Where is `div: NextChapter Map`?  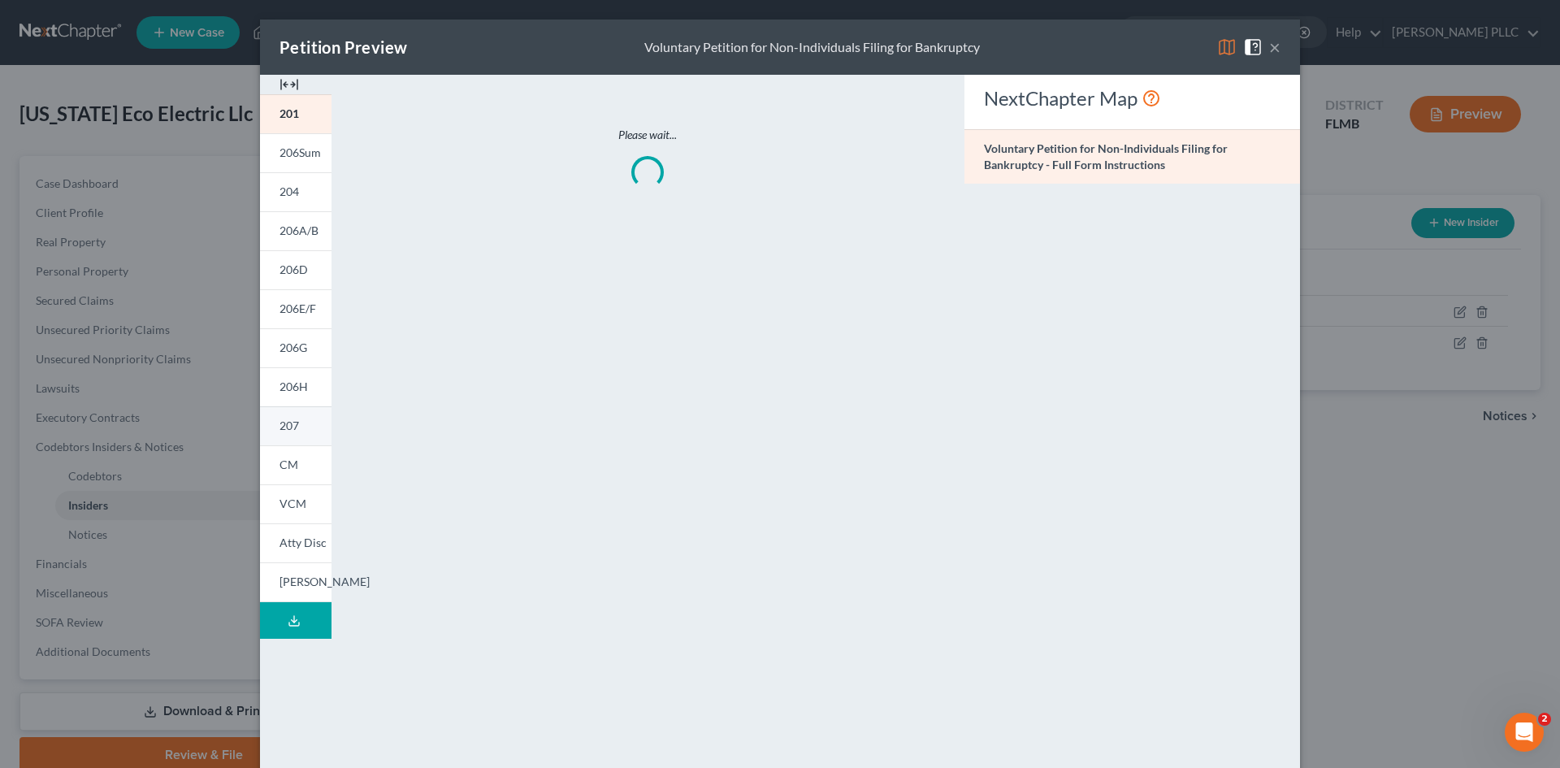
div: NextChapter Map is located at coordinates (1132, 98).